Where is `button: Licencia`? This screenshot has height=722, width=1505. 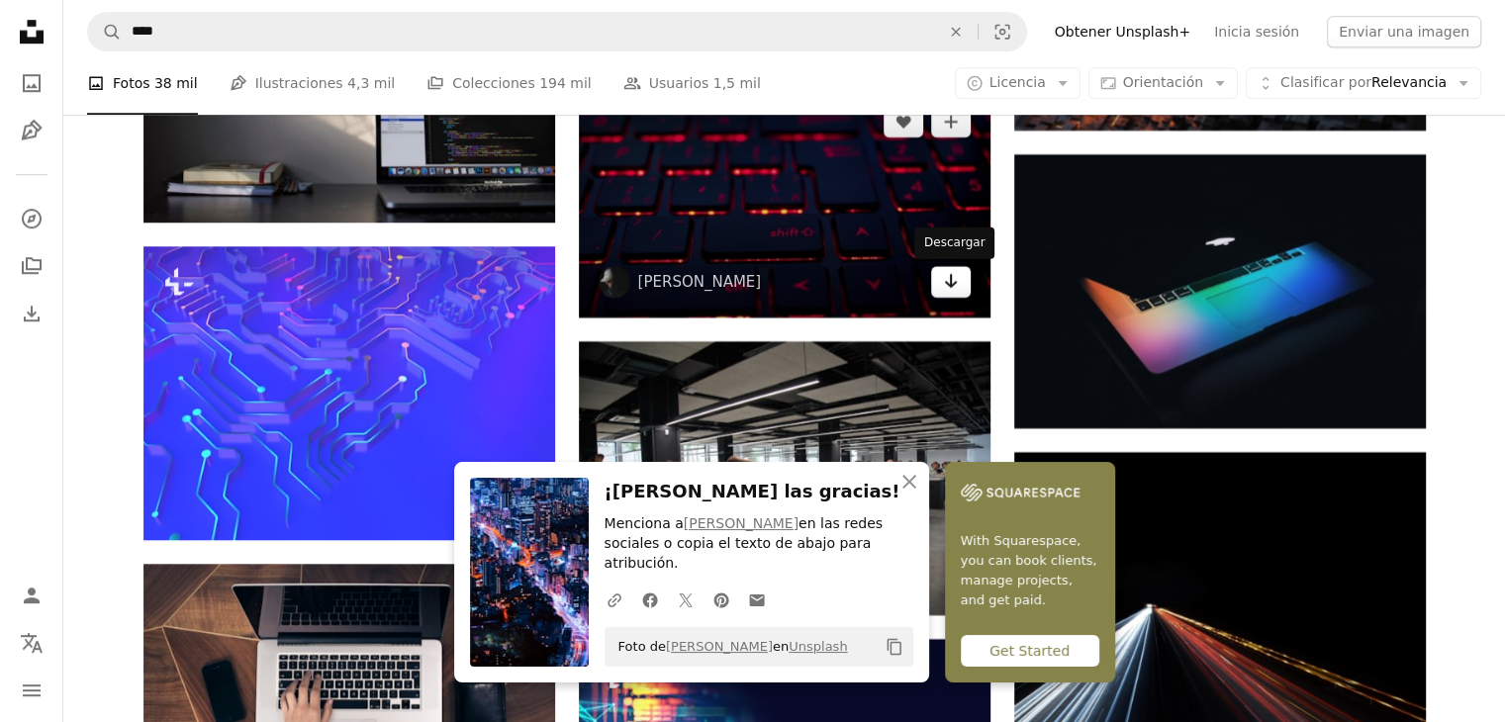 button: Licencia is located at coordinates (1017, 83).